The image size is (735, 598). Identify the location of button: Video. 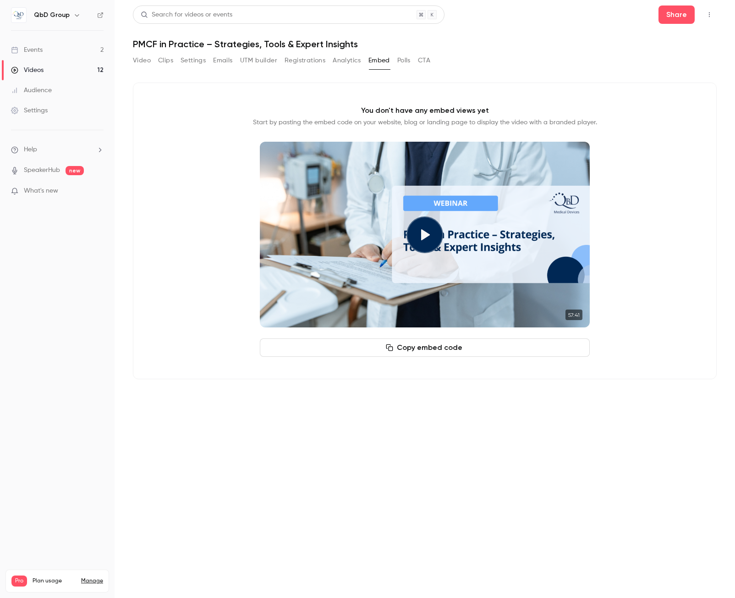
(142, 60).